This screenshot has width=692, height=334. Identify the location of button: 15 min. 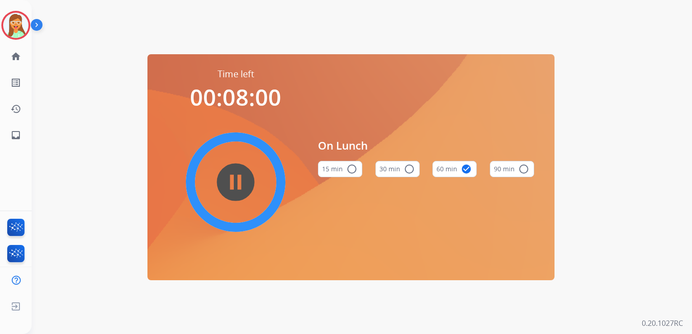
(340, 169).